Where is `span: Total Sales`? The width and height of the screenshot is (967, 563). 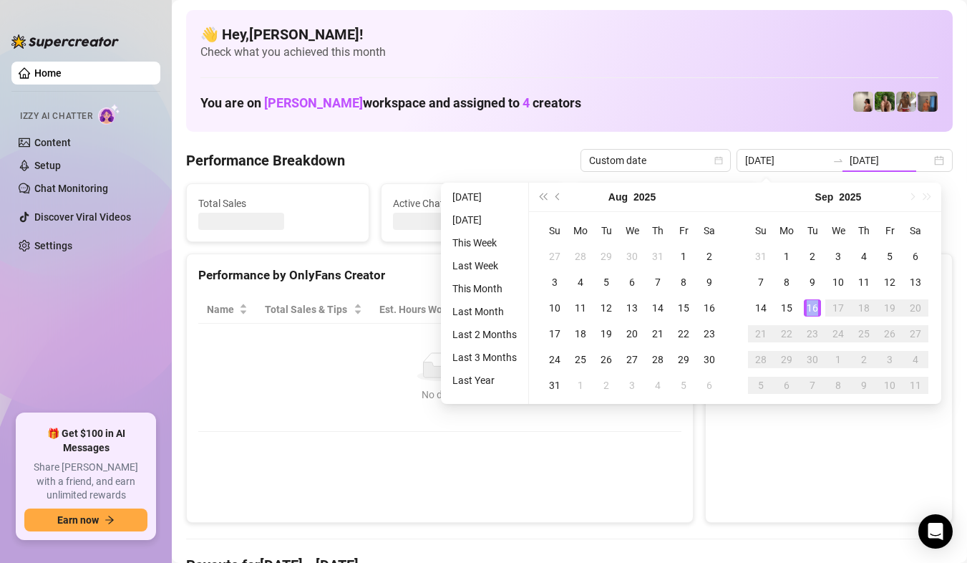 span: Total Sales is located at coordinates (278, 203).